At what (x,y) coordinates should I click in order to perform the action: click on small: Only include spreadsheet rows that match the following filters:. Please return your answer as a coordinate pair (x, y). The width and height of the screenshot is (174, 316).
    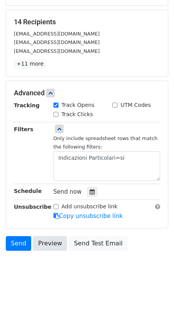
    Looking at the image, I should click on (106, 143).